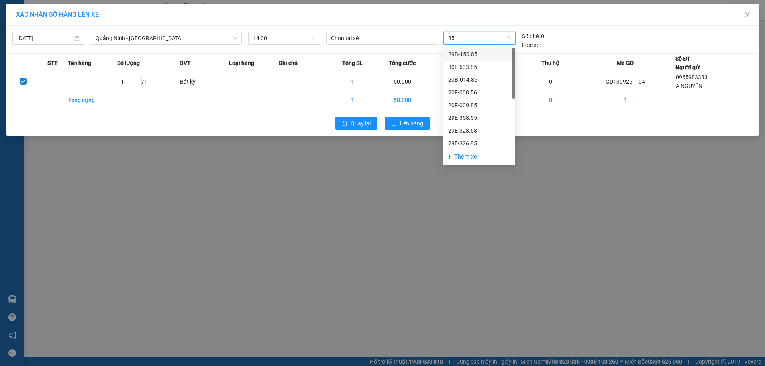 This screenshot has width=765, height=366. Describe the element at coordinates (352, 63) in the screenshot. I see `span: Tổng SL` at that location.